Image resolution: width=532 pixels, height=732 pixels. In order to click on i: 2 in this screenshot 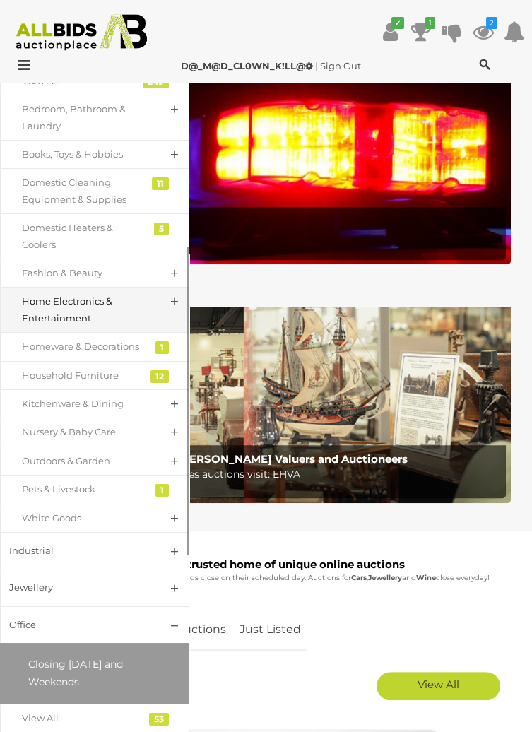, I will do `click(492, 23)`.